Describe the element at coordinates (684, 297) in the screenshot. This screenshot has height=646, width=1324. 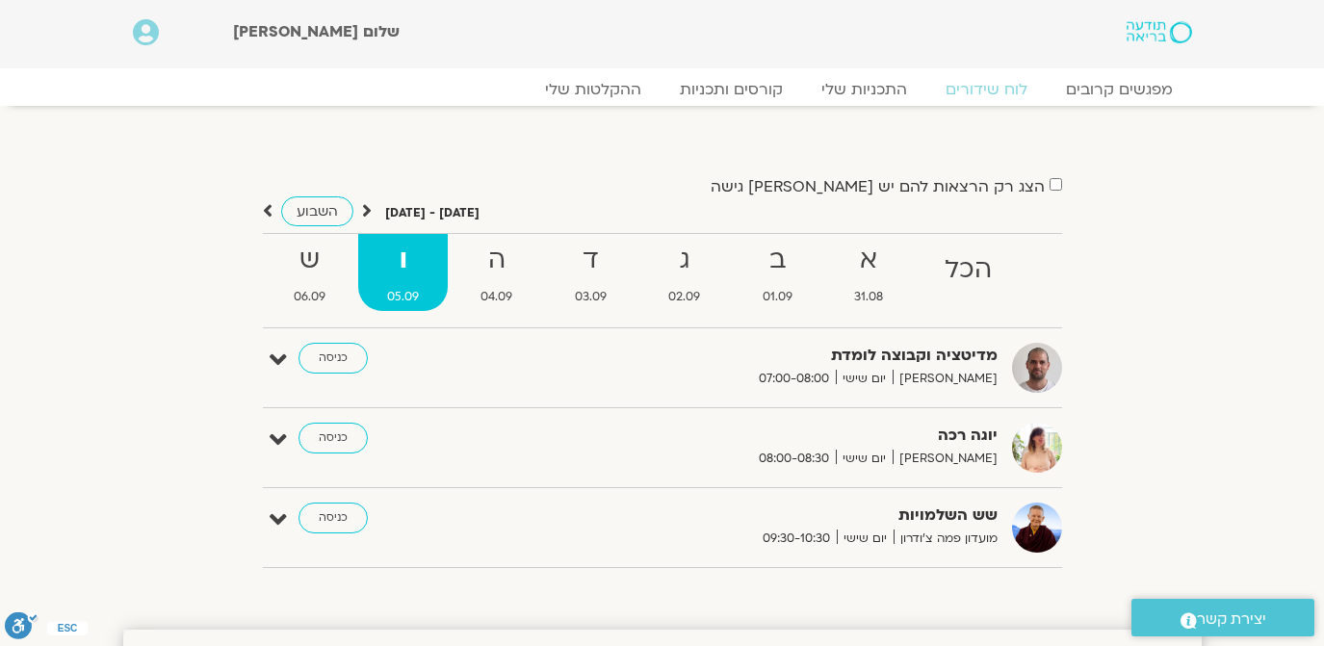
I see `span: 02.09` at that location.